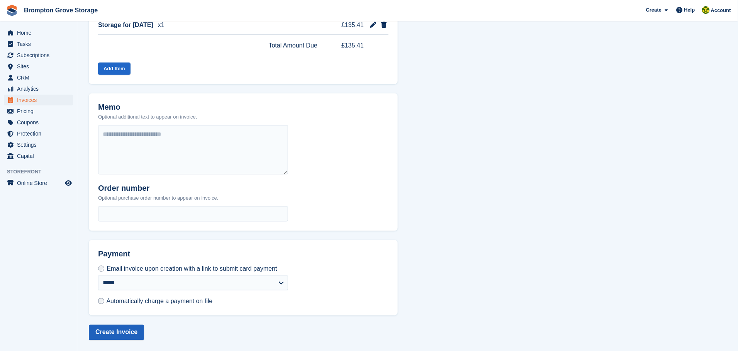 The width and height of the screenshot is (738, 351). I want to click on span: Sites, so click(40, 66).